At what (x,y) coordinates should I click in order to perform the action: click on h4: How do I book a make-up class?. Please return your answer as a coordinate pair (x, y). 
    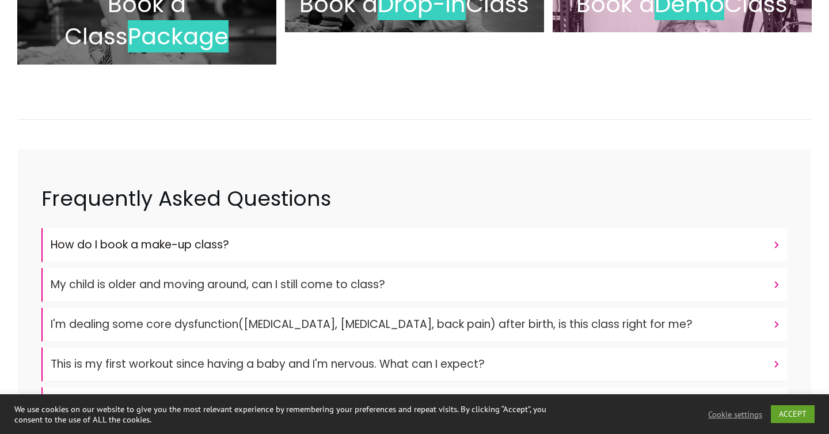
    Looking at the image, I should click on (409, 245).